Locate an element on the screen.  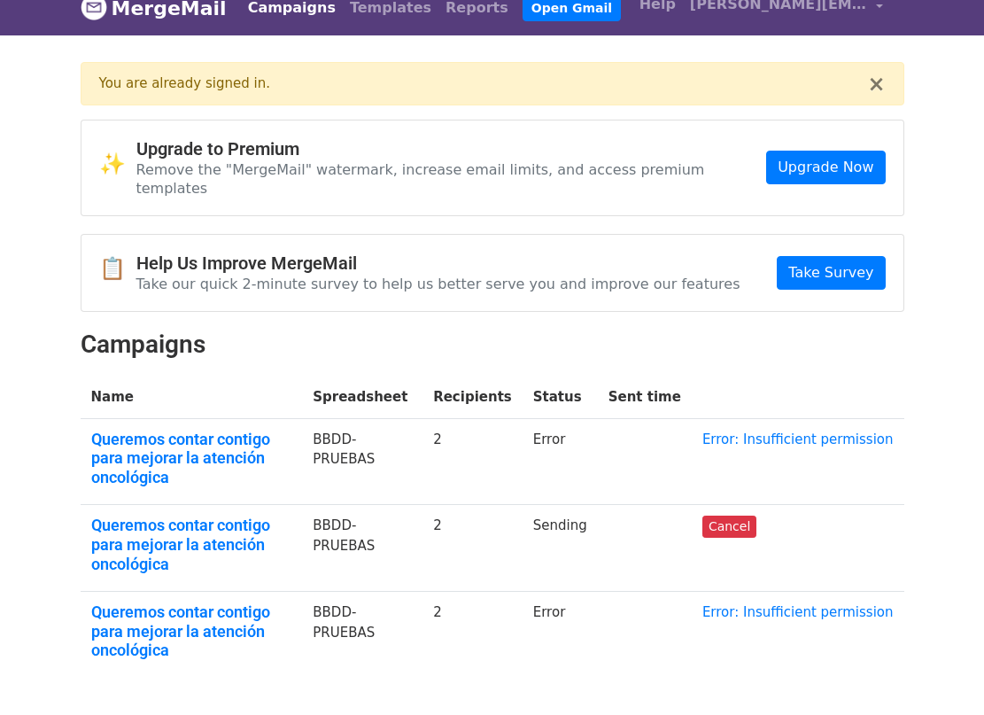
p: Take our quick 2-minute survey to help us better serve you and improve our features is located at coordinates (439, 284).